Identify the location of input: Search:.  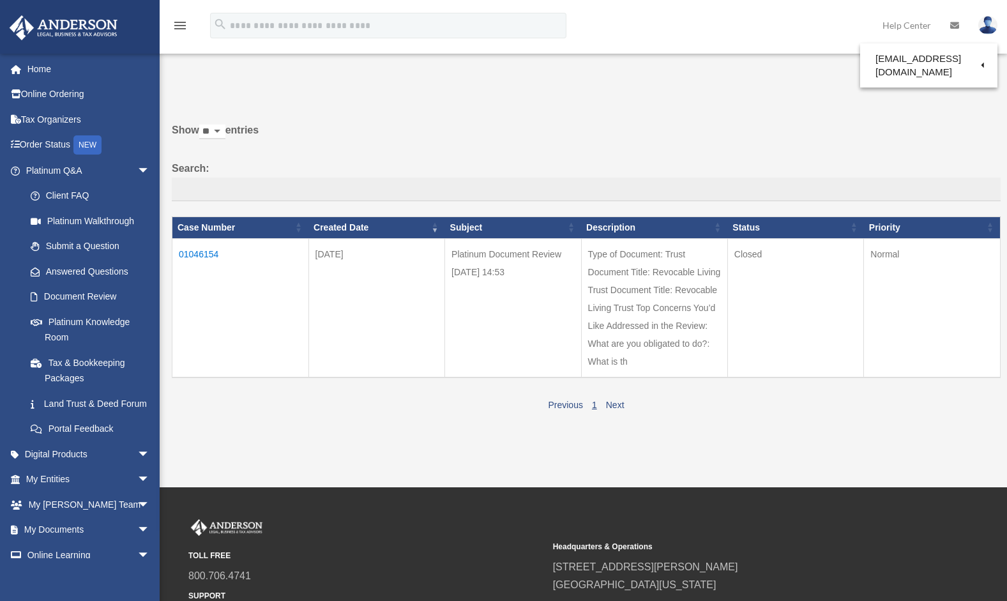
(586, 190).